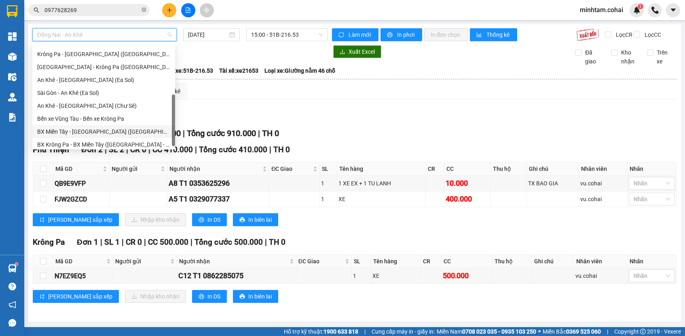  I want to click on span: In biên lai, so click(260, 297).